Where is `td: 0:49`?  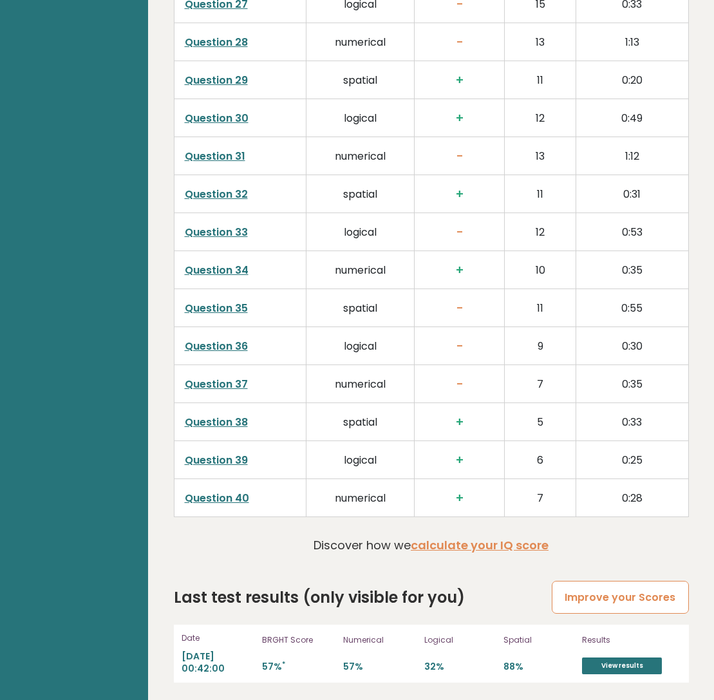
td: 0:49 is located at coordinates (632, 118).